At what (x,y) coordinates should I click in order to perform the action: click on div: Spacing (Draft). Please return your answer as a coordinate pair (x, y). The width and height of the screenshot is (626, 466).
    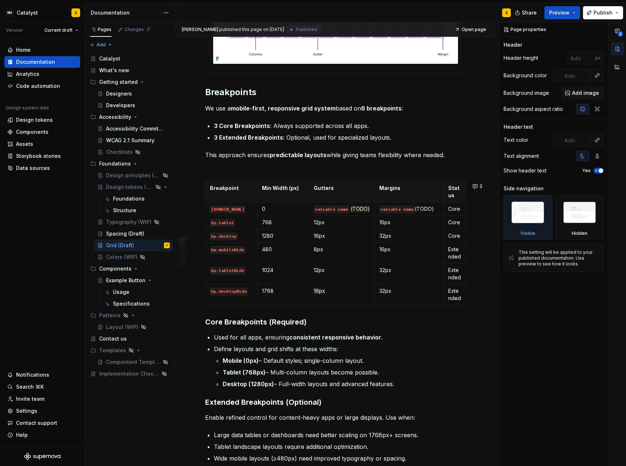
    Looking at the image, I should click on (125, 234).